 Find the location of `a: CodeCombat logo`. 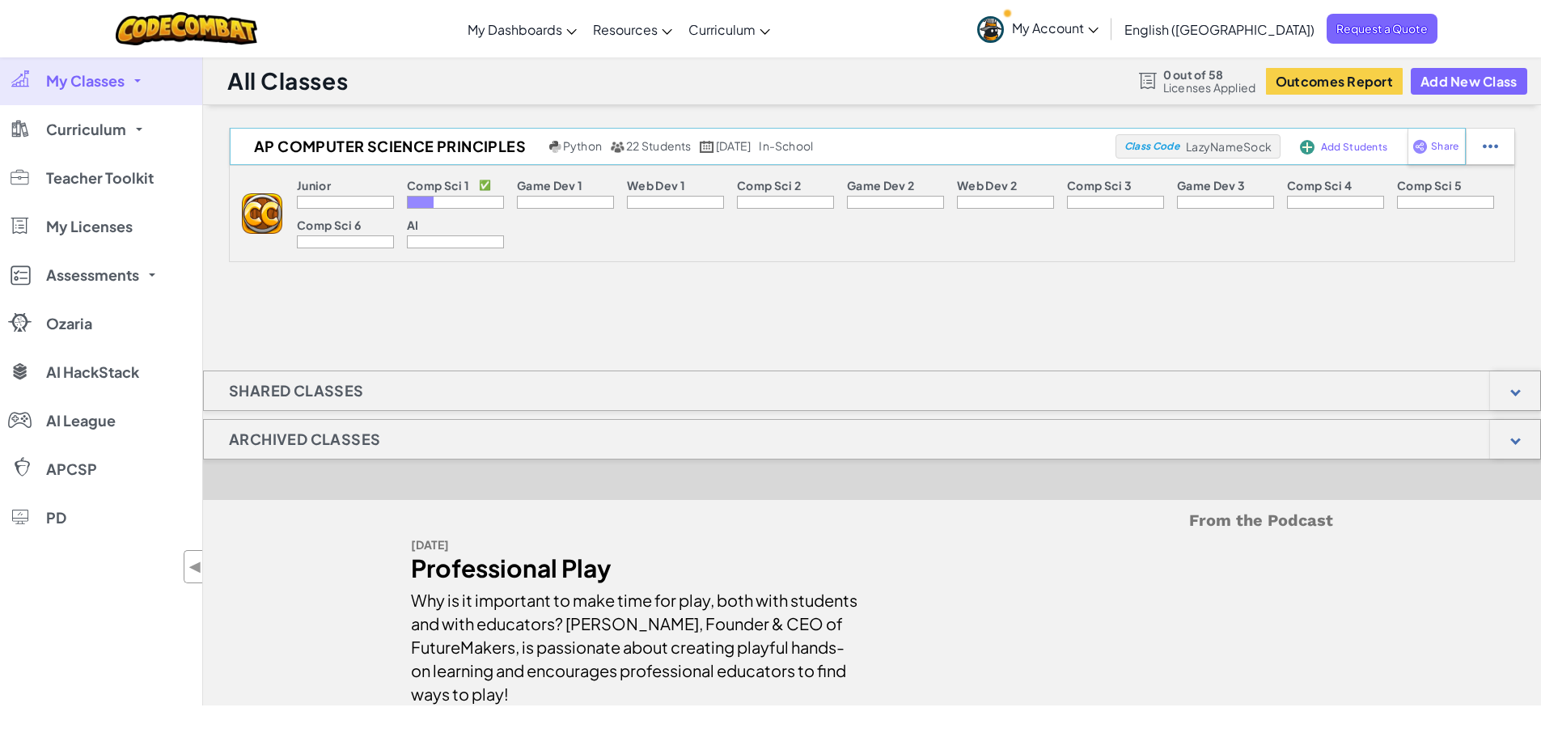

a: CodeCombat logo is located at coordinates (186, 28).